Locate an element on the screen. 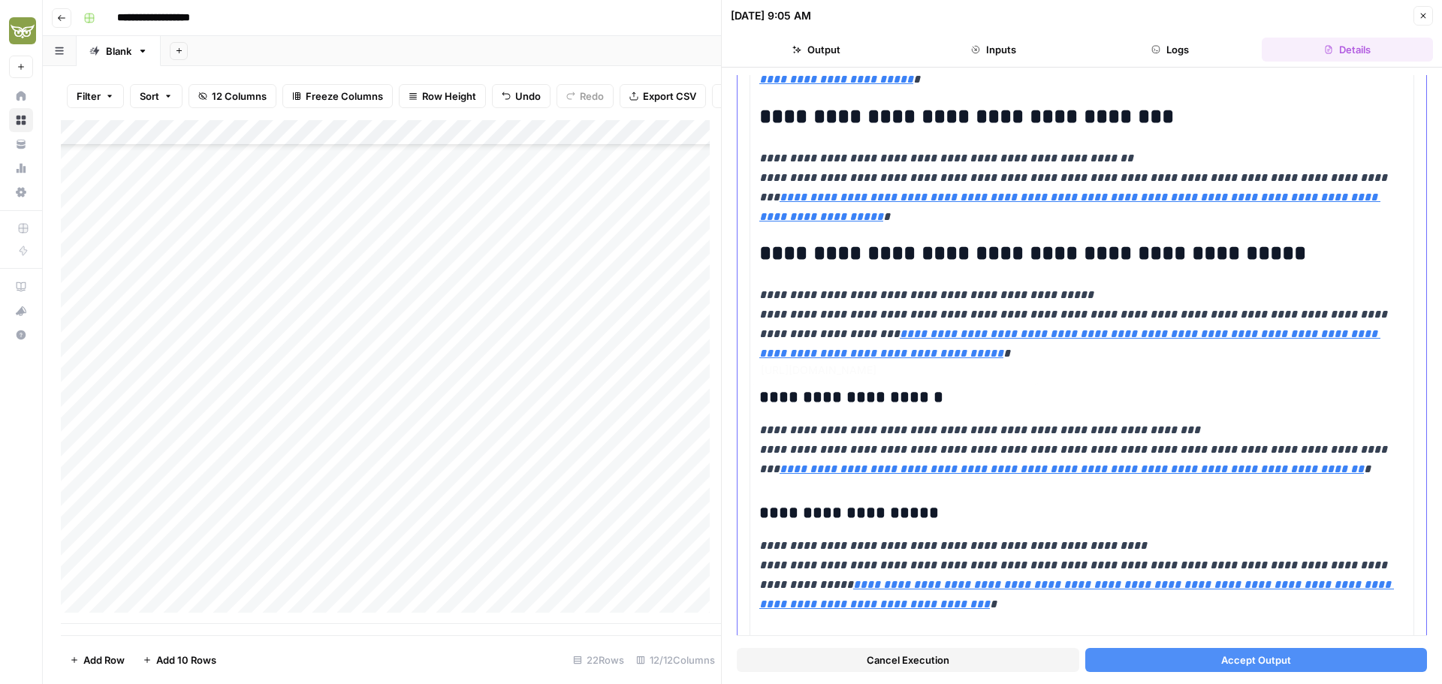 This screenshot has height=684, width=1442. div: 12/12 Columns is located at coordinates (675, 660).